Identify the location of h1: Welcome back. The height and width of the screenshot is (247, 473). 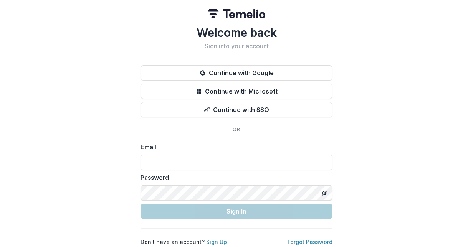
(237, 33).